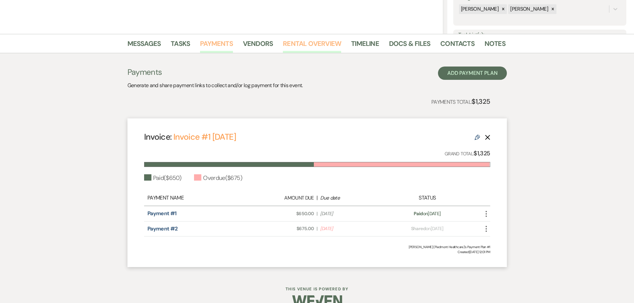 The height and width of the screenshot is (303, 634). What do you see at coordinates (181, 46) in the screenshot?
I see `a: Tasks` at bounding box center [181, 46].